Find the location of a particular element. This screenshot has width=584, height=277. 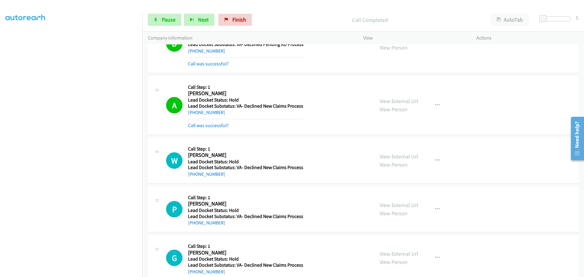

a: Pause is located at coordinates (164, 20).